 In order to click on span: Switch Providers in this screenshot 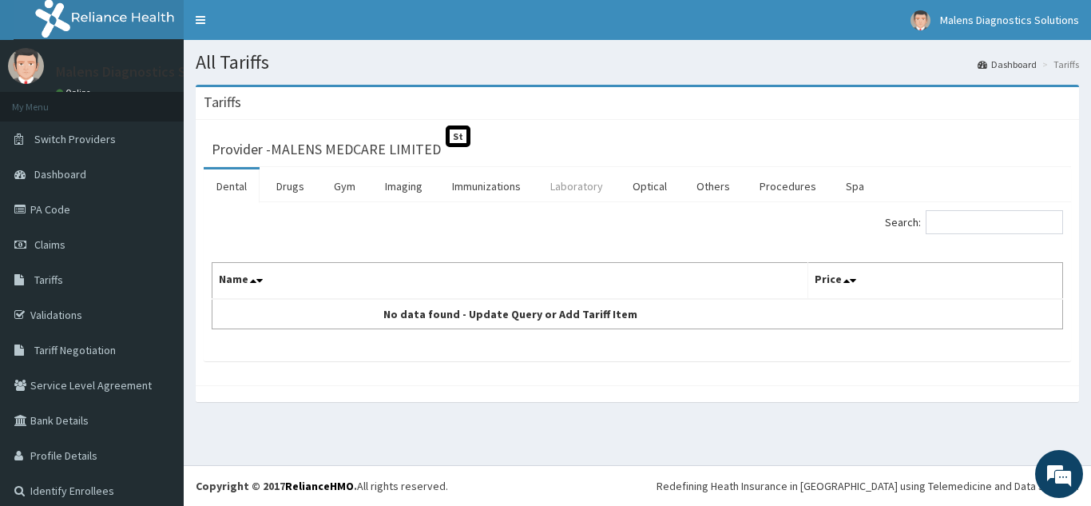, I will do `click(75, 139)`.